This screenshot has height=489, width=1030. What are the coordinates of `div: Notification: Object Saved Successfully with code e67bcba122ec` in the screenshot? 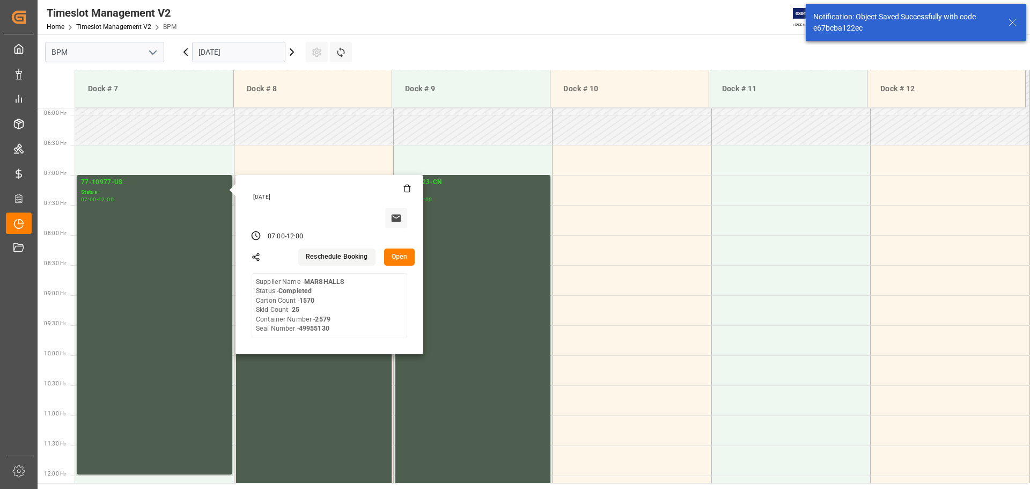 It's located at (905, 23).